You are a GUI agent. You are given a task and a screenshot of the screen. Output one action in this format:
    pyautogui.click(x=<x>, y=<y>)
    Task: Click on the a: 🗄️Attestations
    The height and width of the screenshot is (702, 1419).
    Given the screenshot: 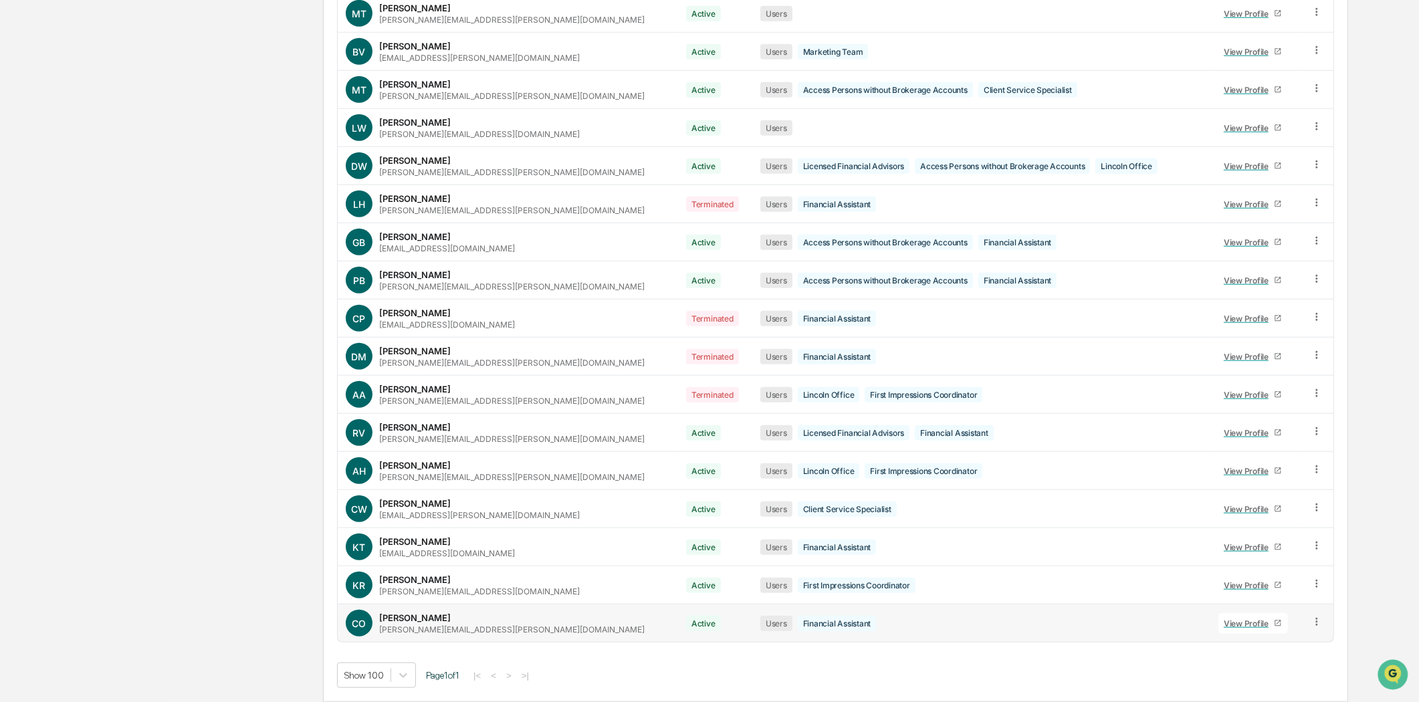 What is the action you would take?
    pyautogui.click(x=131, y=175)
    